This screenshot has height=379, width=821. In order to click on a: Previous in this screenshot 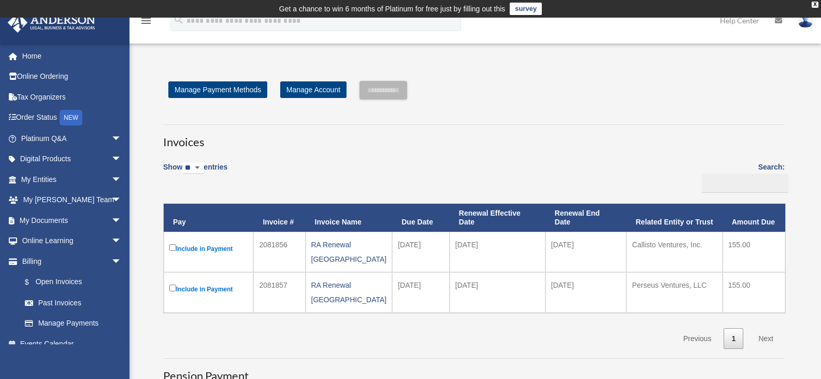, I will do `click(698, 338)`.